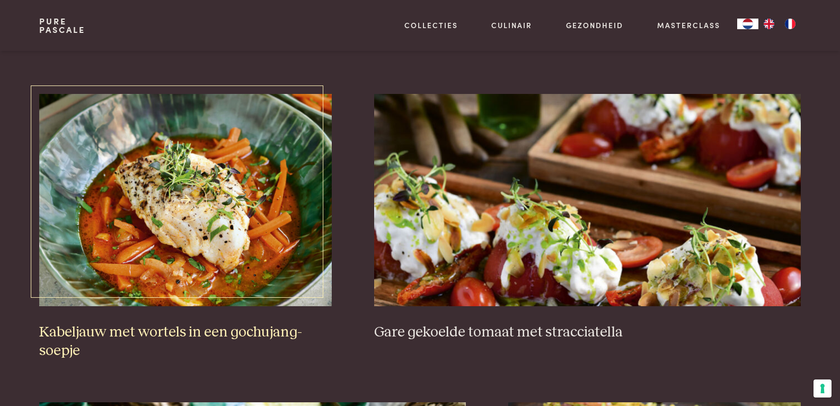 This screenshot has height=406, width=840. Describe the element at coordinates (587, 217) in the screenshot. I see `a: Gare gekoelde tomaat met stracciatella Gare gekoelde tomaat met stracciatella` at that location.